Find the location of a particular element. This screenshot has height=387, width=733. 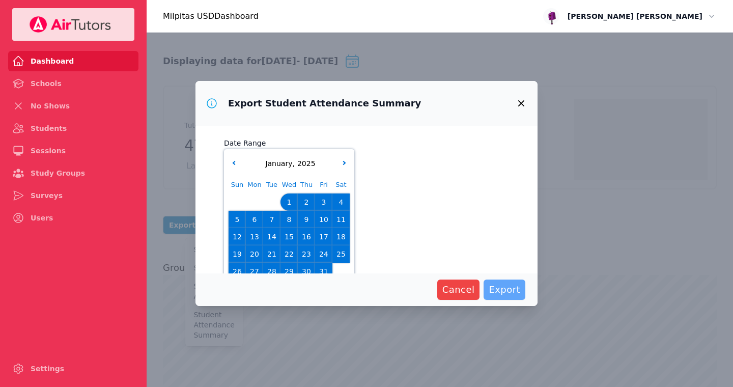

span: 11 is located at coordinates (341, 219).